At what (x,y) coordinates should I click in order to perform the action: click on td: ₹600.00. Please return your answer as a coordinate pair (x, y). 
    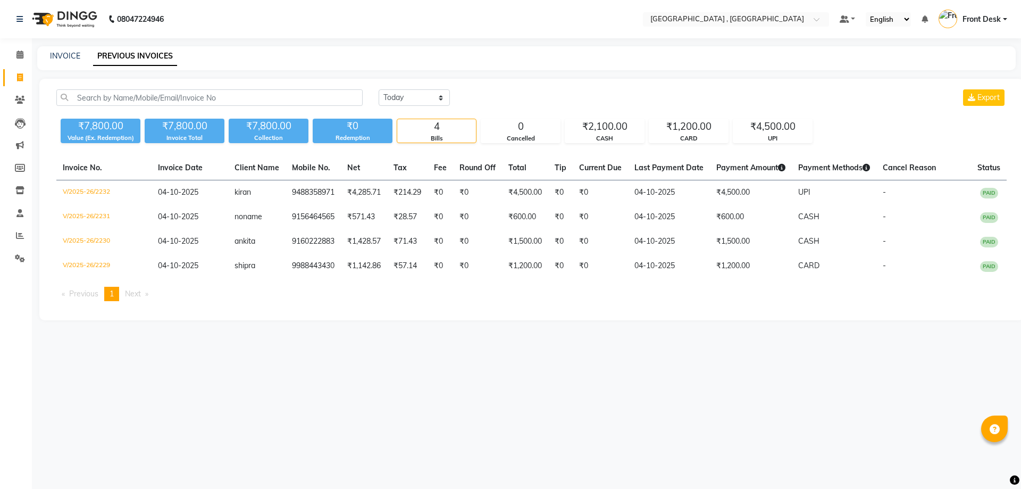
    Looking at the image, I should click on (525, 217).